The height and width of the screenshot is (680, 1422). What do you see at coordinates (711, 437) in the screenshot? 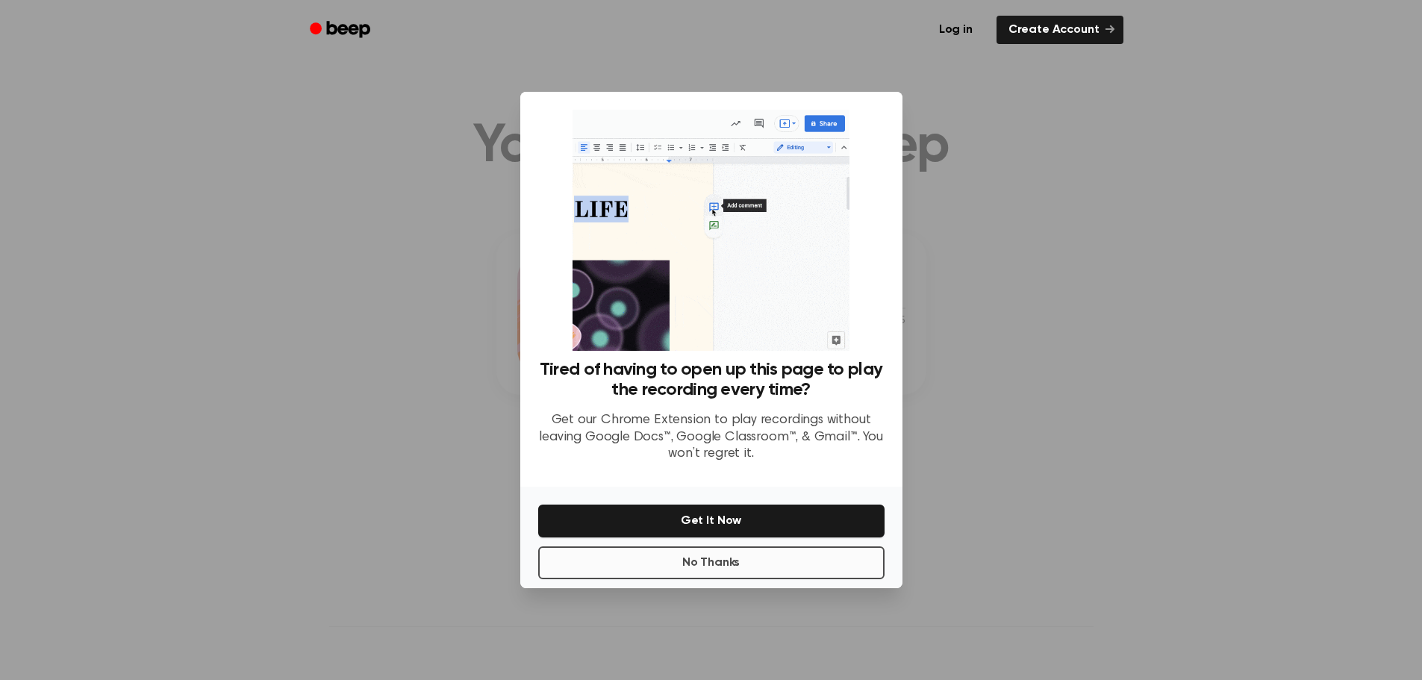
I see `p: Get our Chrome Extension to play recordings without leaving Google Docs™, Google Classroom™, & Gm...` at bounding box center [711, 437].